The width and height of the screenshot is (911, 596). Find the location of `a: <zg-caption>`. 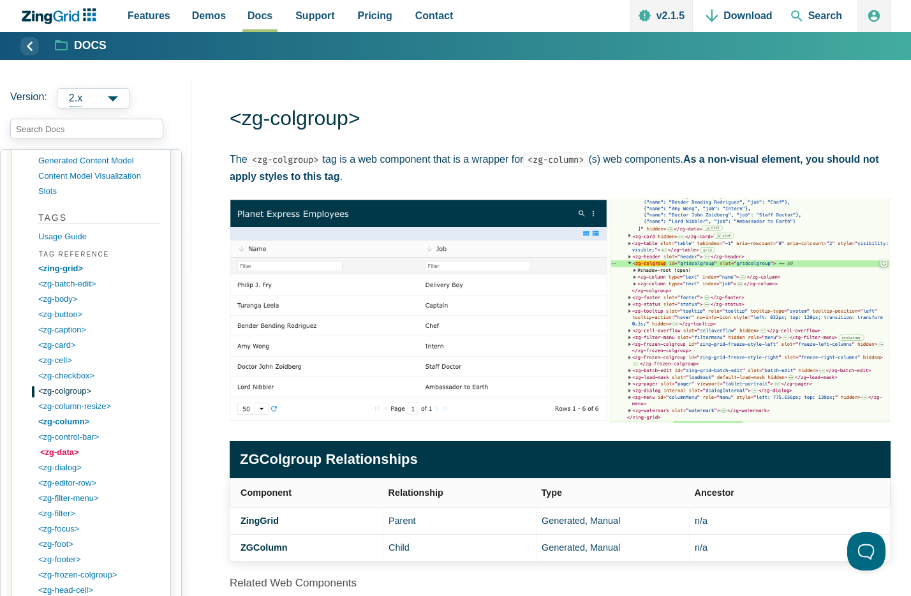

a: <zg-caption> is located at coordinates (99, 330).